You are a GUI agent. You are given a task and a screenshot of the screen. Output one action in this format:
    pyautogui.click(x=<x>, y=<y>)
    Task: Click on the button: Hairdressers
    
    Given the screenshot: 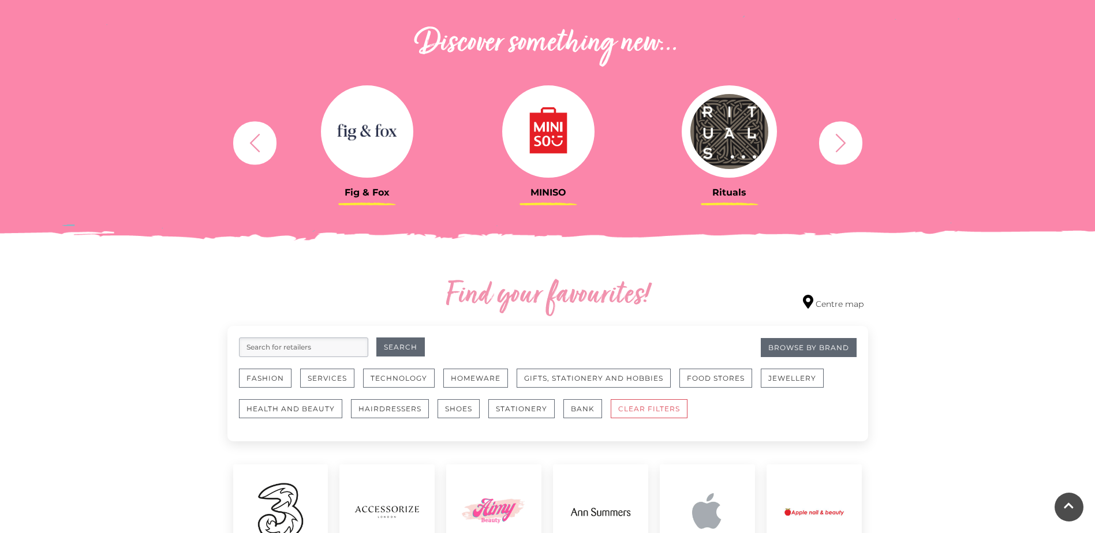 What is the action you would take?
    pyautogui.click(x=390, y=409)
    